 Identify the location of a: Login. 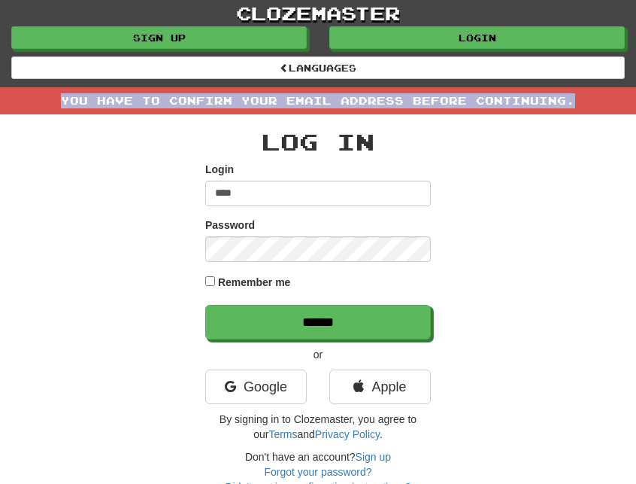
(477, 38).